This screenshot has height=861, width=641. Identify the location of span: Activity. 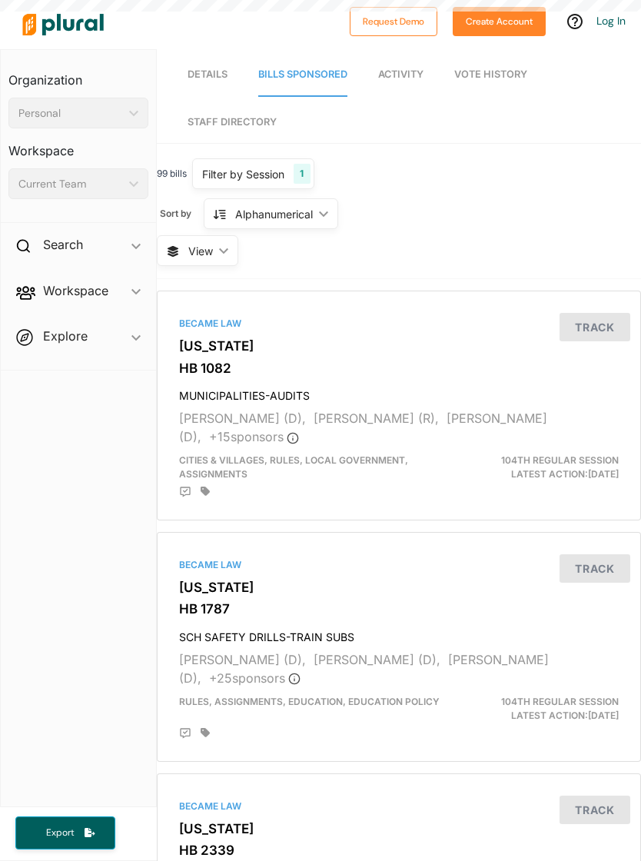
(400, 74).